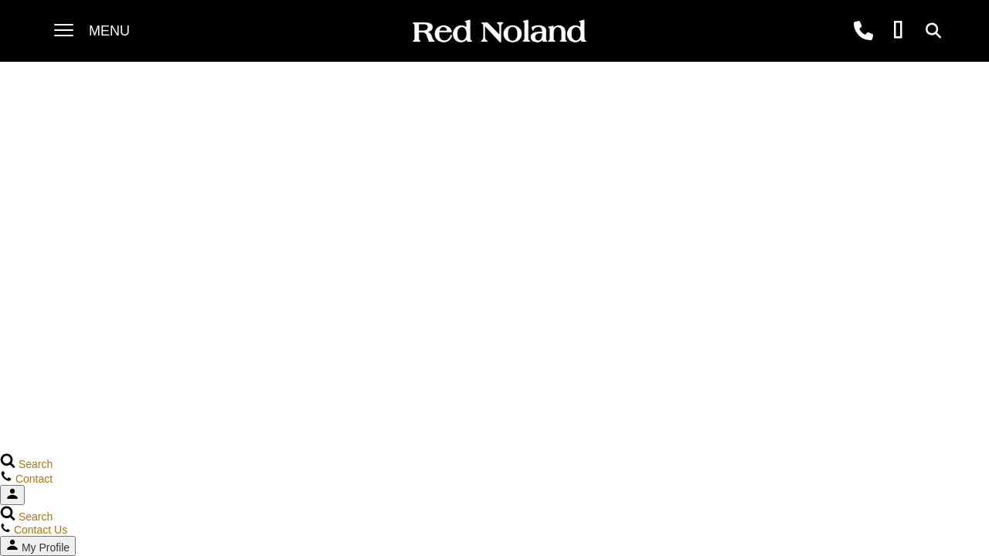  What do you see at coordinates (34, 479) in the screenshot?
I see `span: Contact` at bounding box center [34, 479].